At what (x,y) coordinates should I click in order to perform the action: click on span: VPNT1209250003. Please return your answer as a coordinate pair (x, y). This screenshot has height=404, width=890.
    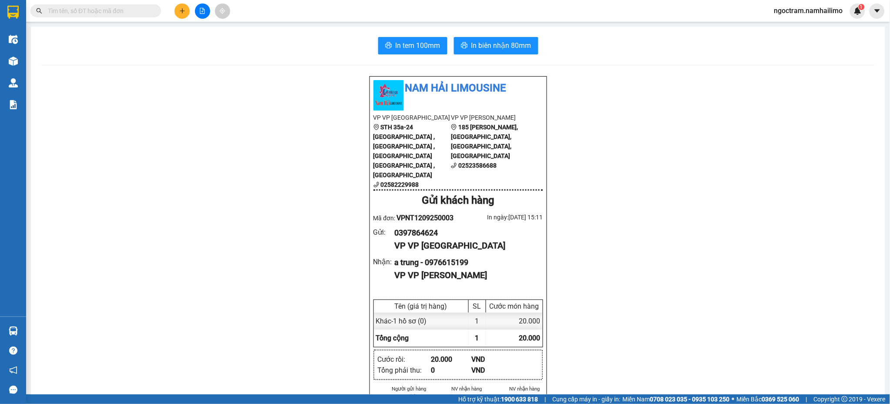
    Looking at the image, I should click on (425, 218).